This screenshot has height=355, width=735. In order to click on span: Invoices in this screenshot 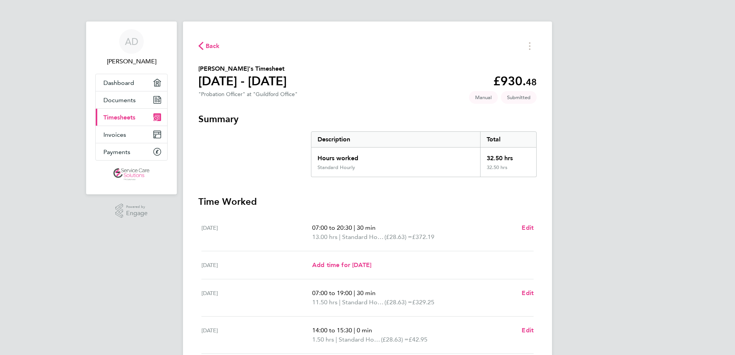, I will do `click(115, 134)`.